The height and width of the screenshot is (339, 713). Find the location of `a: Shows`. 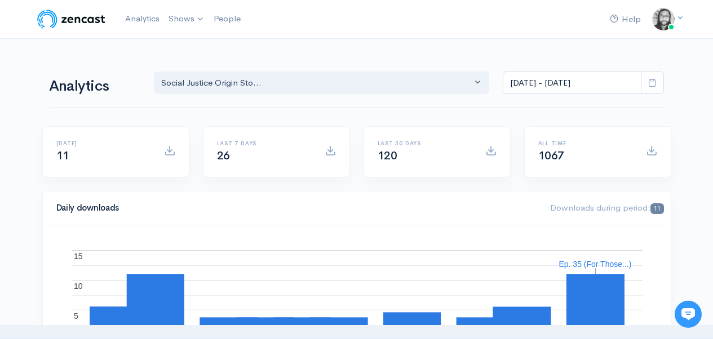

a: Shows is located at coordinates (187, 19).